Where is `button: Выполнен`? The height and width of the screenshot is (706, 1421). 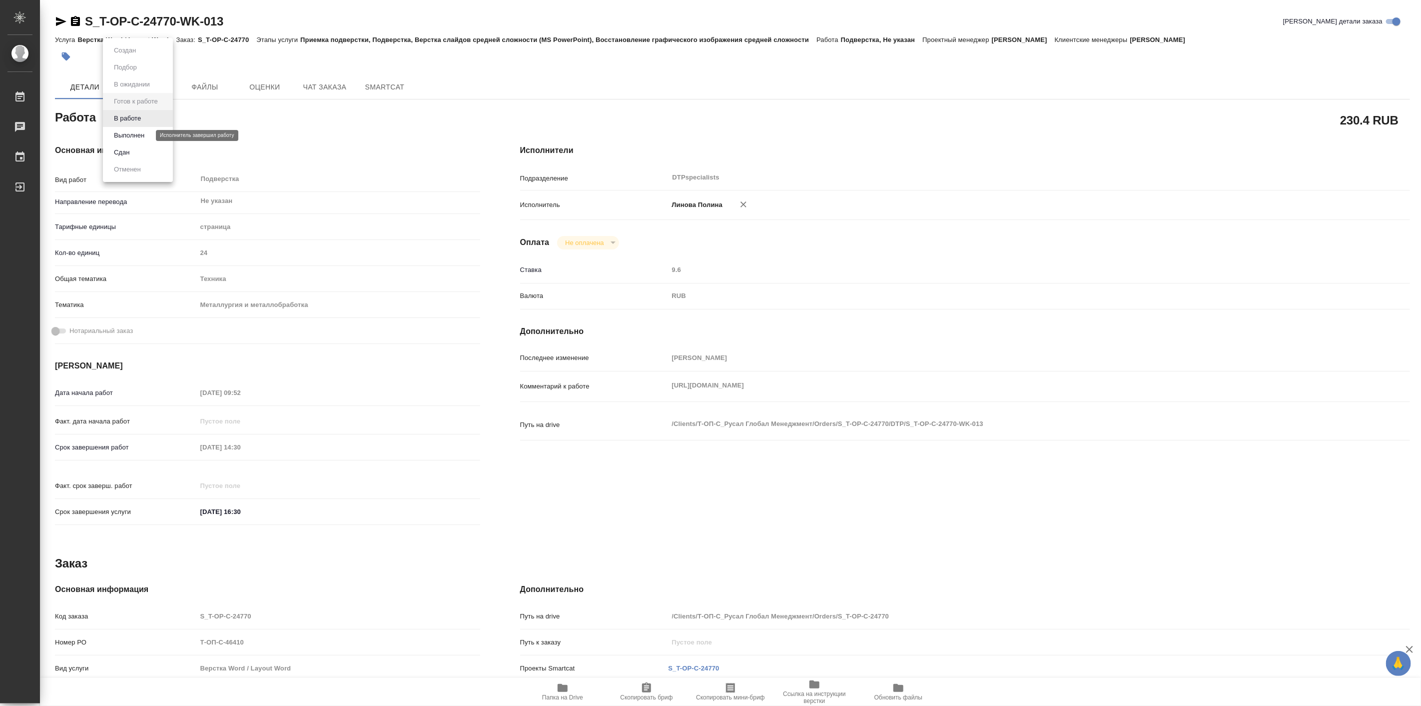
button: Выполнен is located at coordinates (129, 135).